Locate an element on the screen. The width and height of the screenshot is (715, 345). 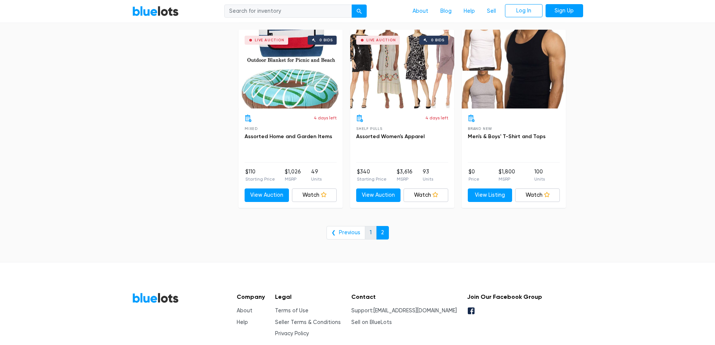
li: $0 is located at coordinates (474, 175).